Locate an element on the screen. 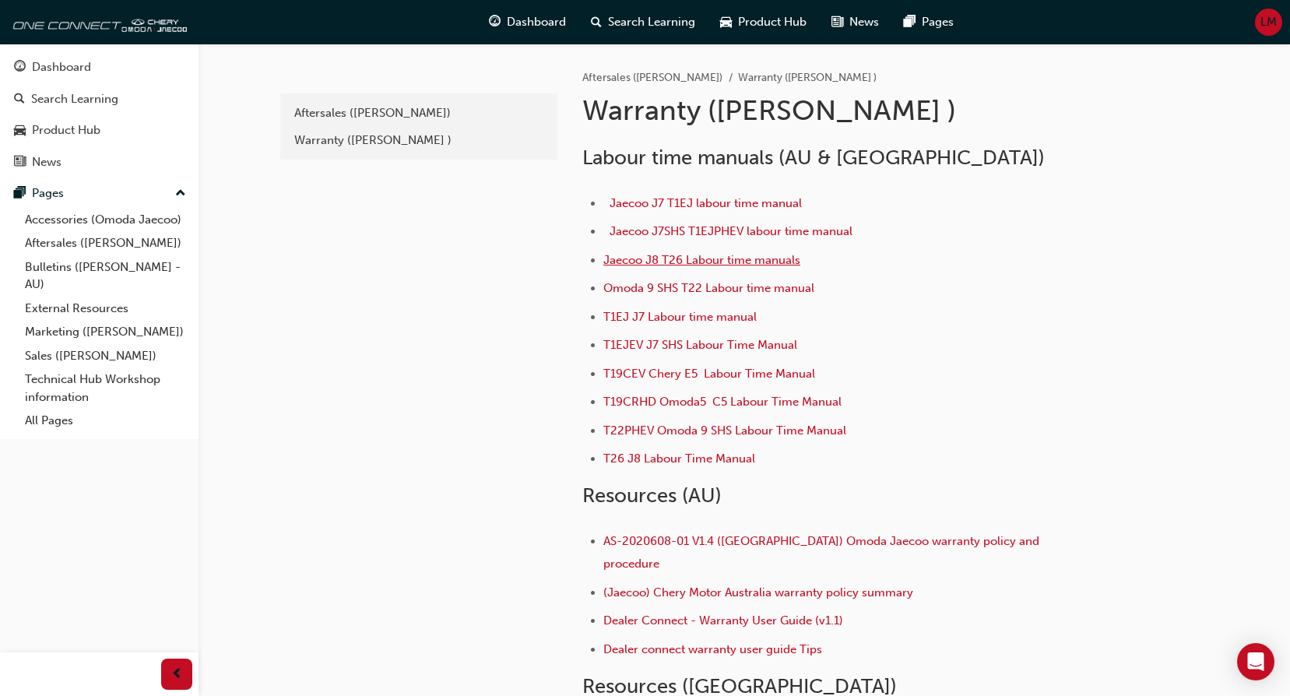 This screenshot has height=696, width=1290. a: News is located at coordinates (99, 162).